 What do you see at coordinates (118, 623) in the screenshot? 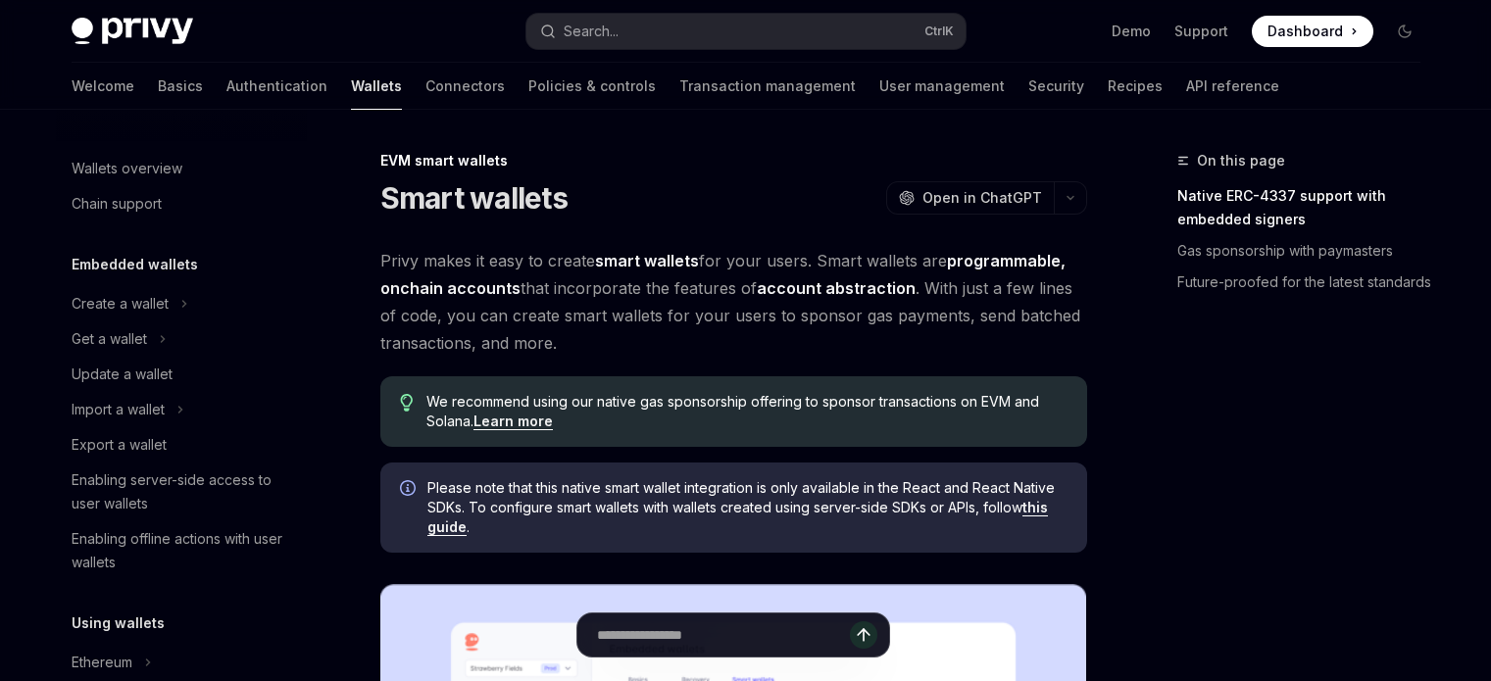
I see `h5: Using wallets` at bounding box center [118, 623].